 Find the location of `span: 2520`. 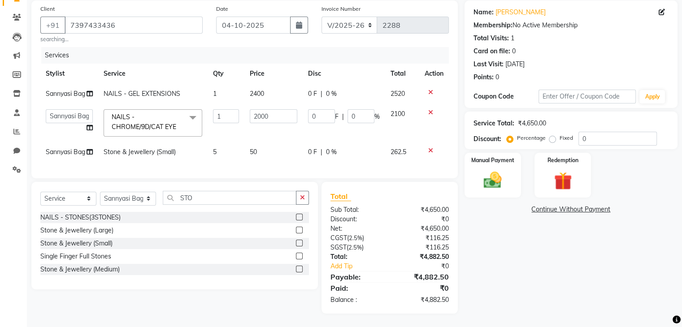

span: 2520 is located at coordinates (398, 94).